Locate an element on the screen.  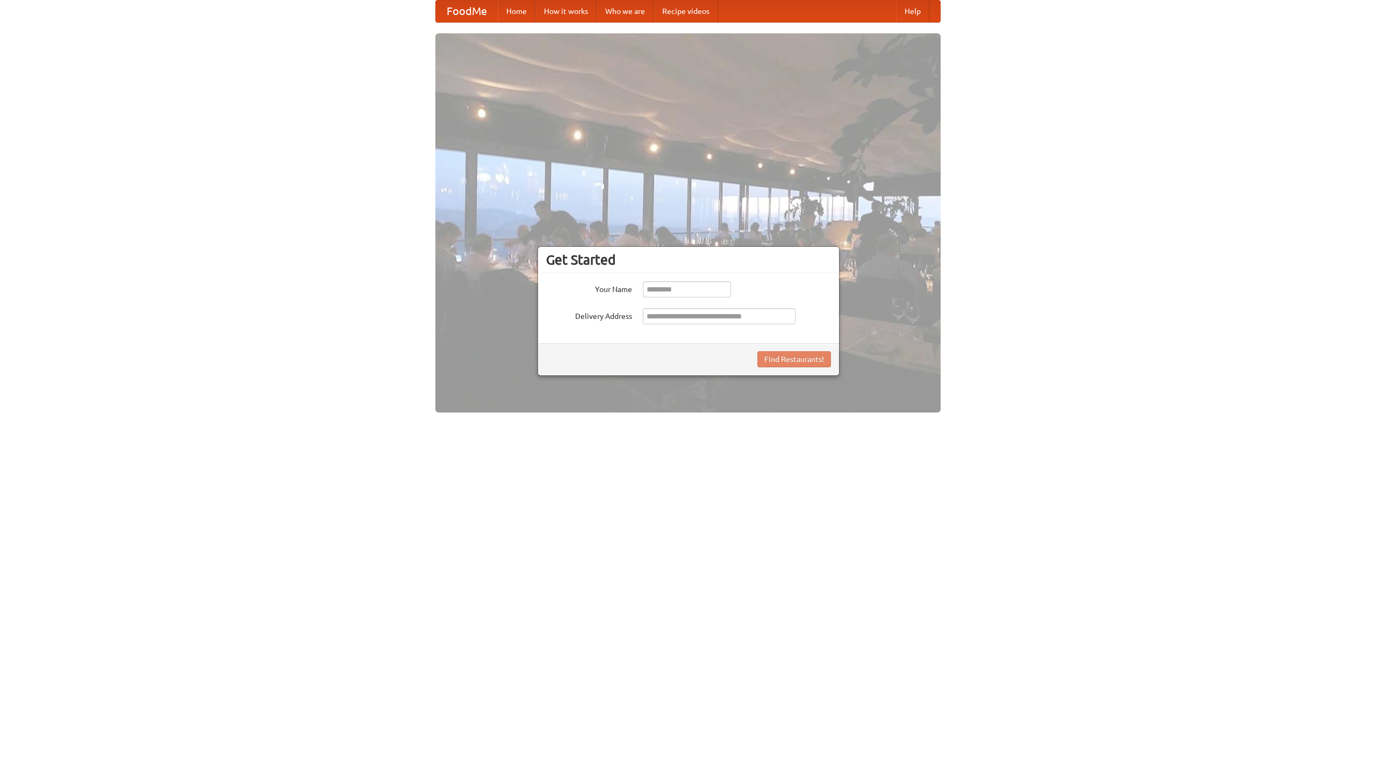
label: Delivery Address is located at coordinates (589, 314).